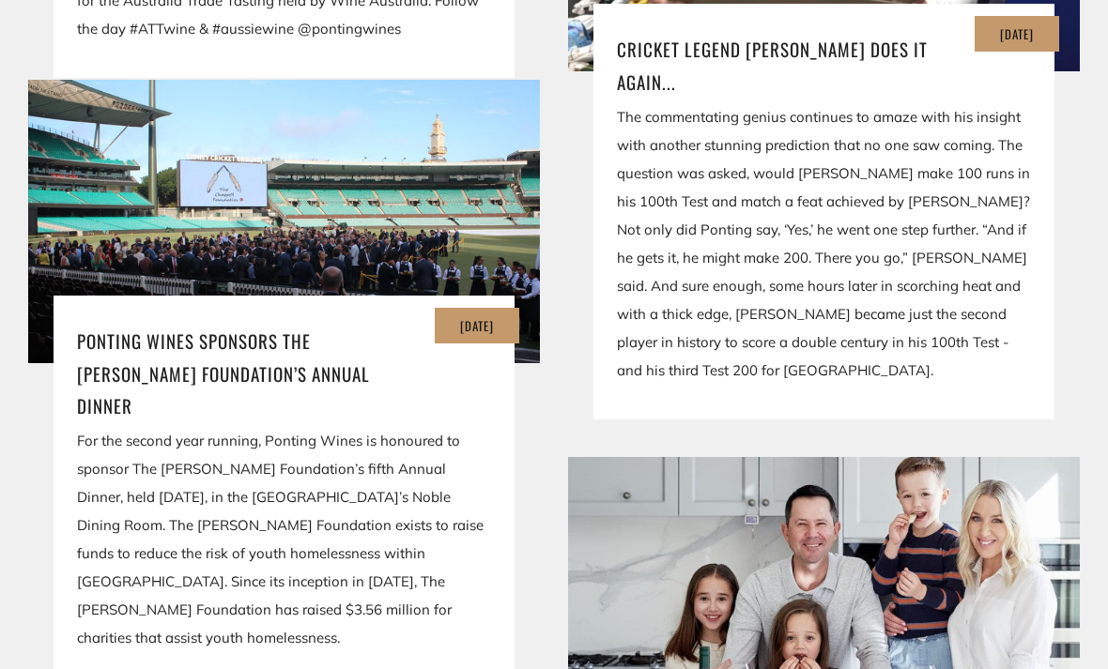 This screenshot has width=1108, height=669. What do you see at coordinates (823, 244) in the screenshot?
I see `div: The commentating genius continues to amaze with his insight with another stunning prediction that...` at bounding box center [823, 244].